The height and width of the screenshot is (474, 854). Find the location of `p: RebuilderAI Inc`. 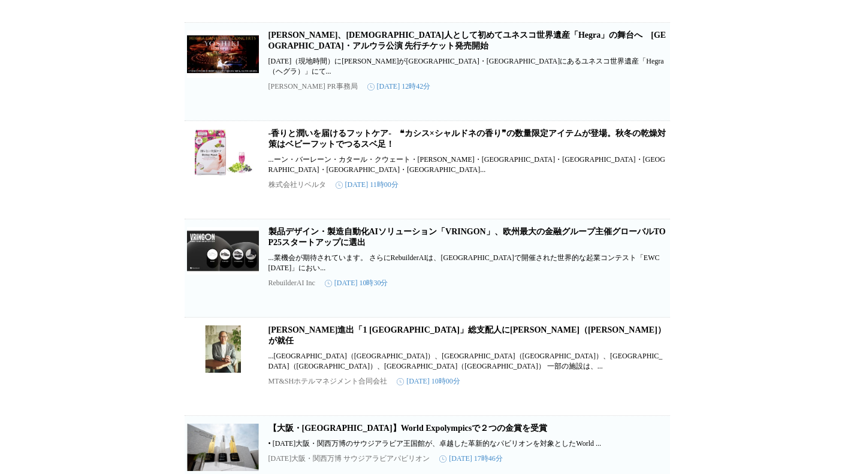

p: RebuilderAI Inc is located at coordinates (292, 283).